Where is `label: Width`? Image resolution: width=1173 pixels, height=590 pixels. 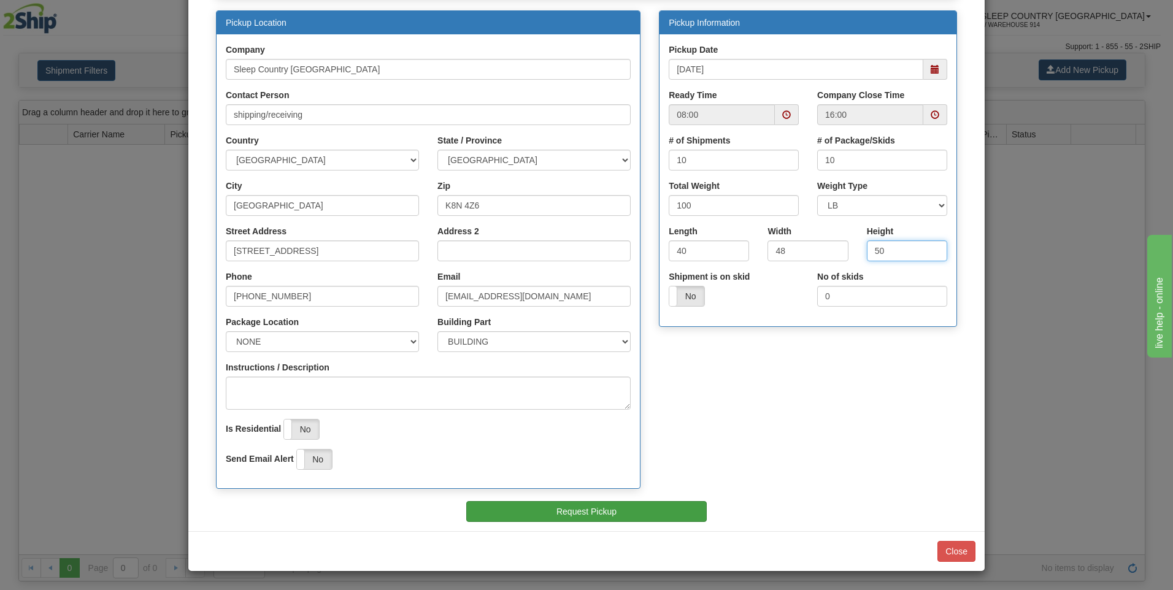 label: Width is located at coordinates (779, 231).